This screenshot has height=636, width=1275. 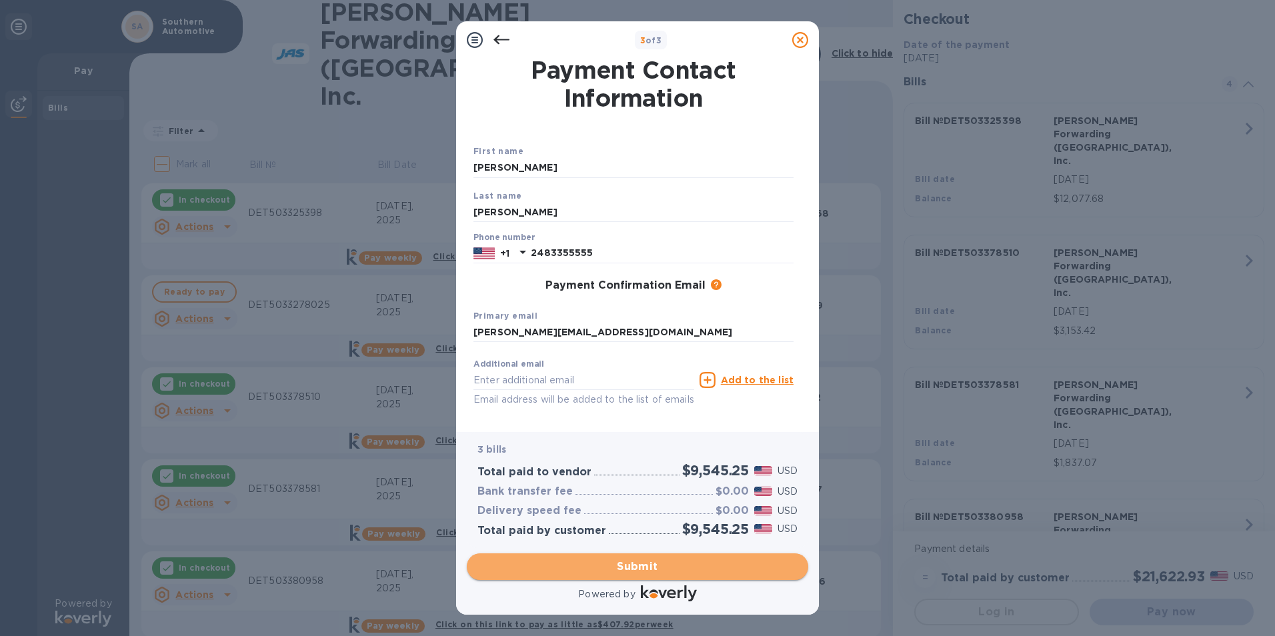 What do you see at coordinates (584, 399) in the screenshot?
I see `p: Email address will be added to the list of emails` at bounding box center [584, 399].